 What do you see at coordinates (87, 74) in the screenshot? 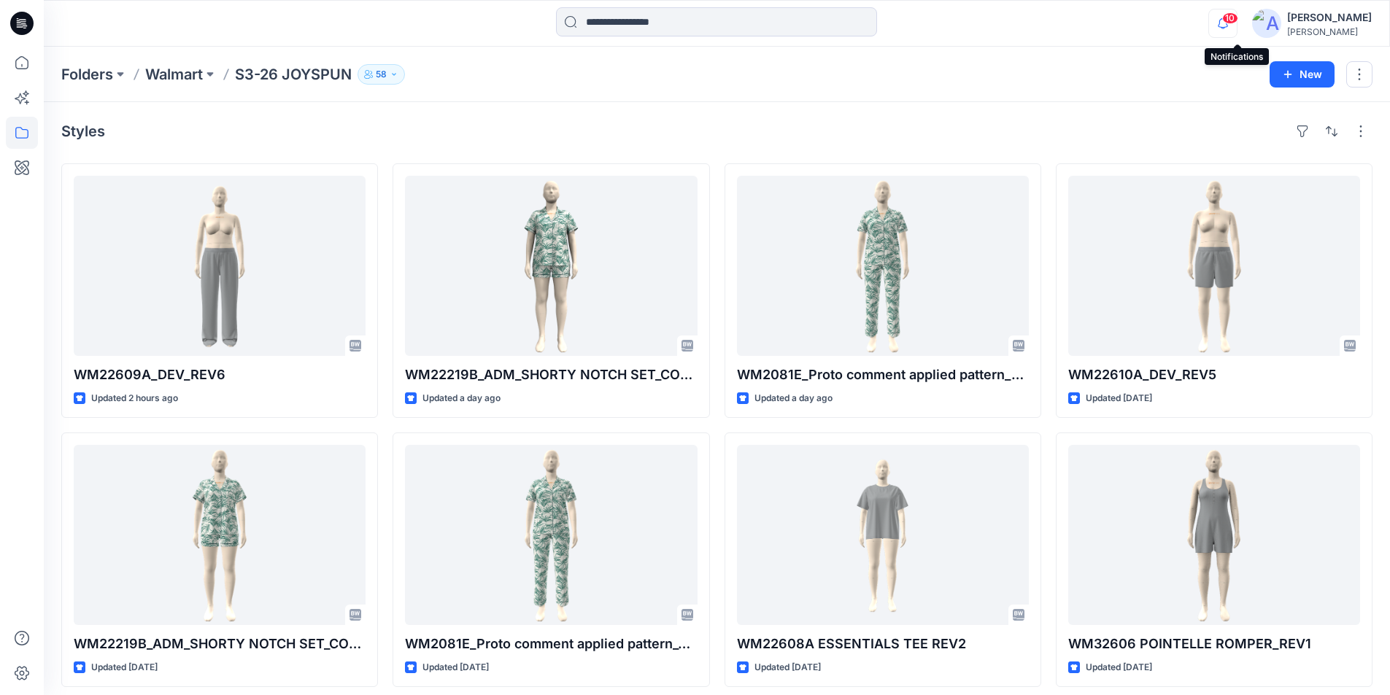
I see `a: Folders` at bounding box center [87, 74].